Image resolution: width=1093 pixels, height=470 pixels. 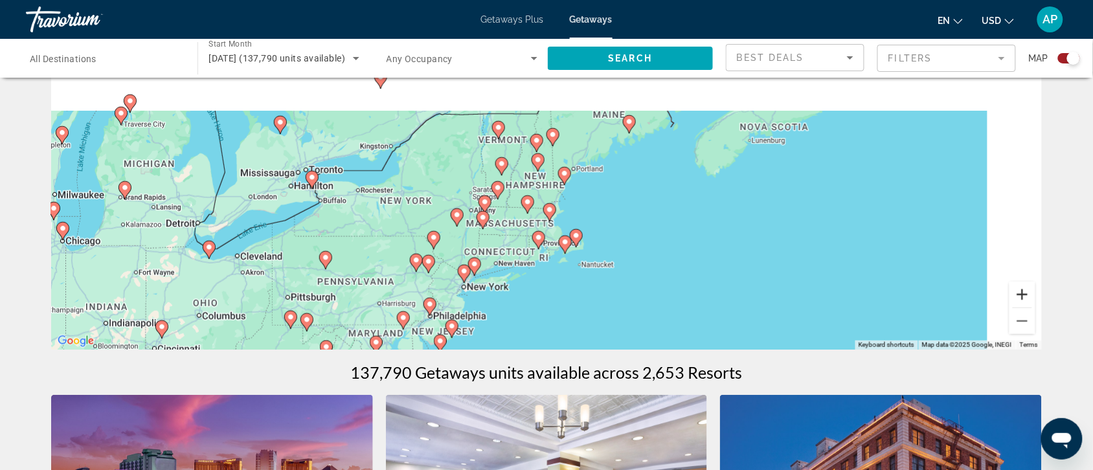 What do you see at coordinates (512, 19) in the screenshot?
I see `span: Getaways Plus` at bounding box center [512, 19].